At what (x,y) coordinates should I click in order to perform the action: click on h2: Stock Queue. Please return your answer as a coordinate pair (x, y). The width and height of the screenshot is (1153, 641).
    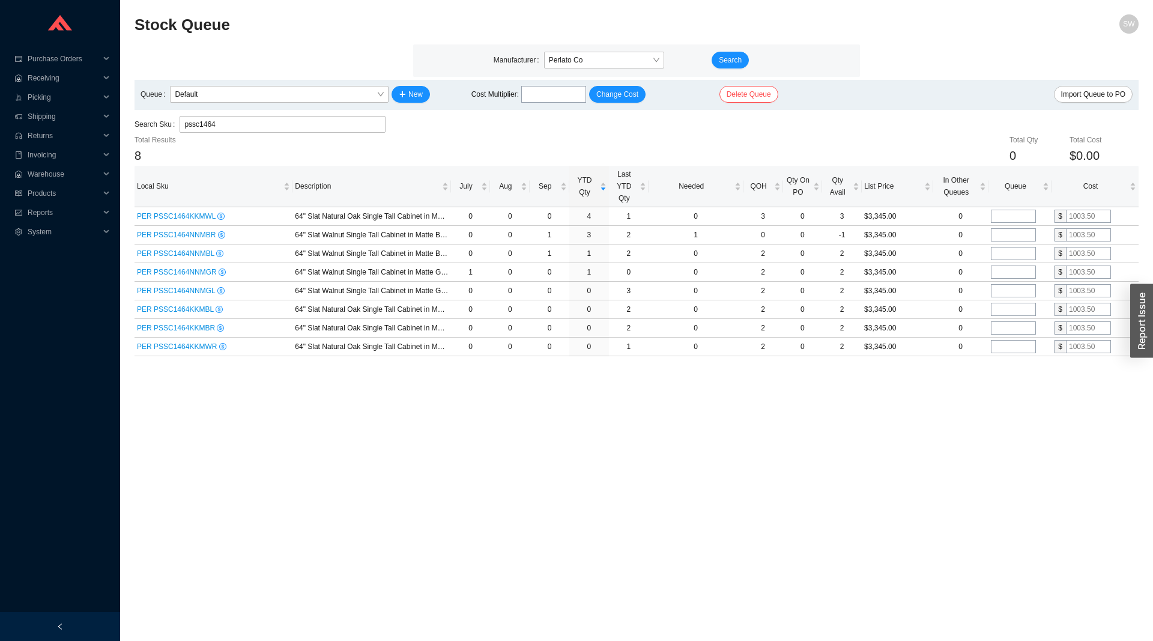
    Looking at the image, I should click on (511, 25).